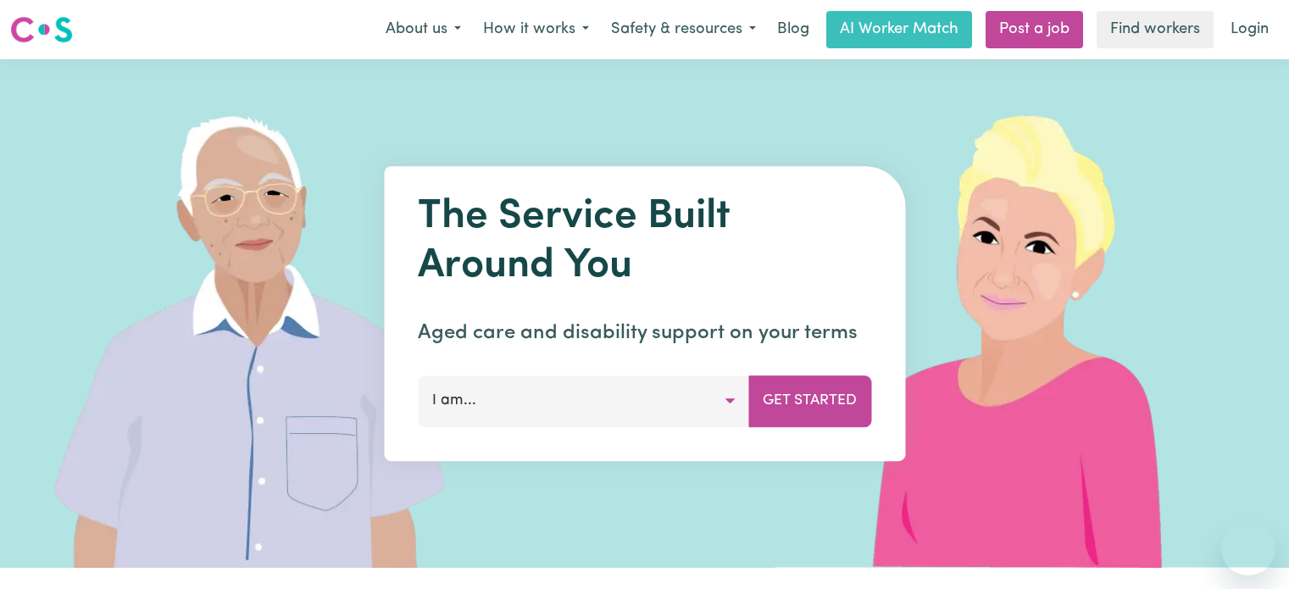  Describe the element at coordinates (683, 30) in the screenshot. I see `button: Safety & resources` at that location.